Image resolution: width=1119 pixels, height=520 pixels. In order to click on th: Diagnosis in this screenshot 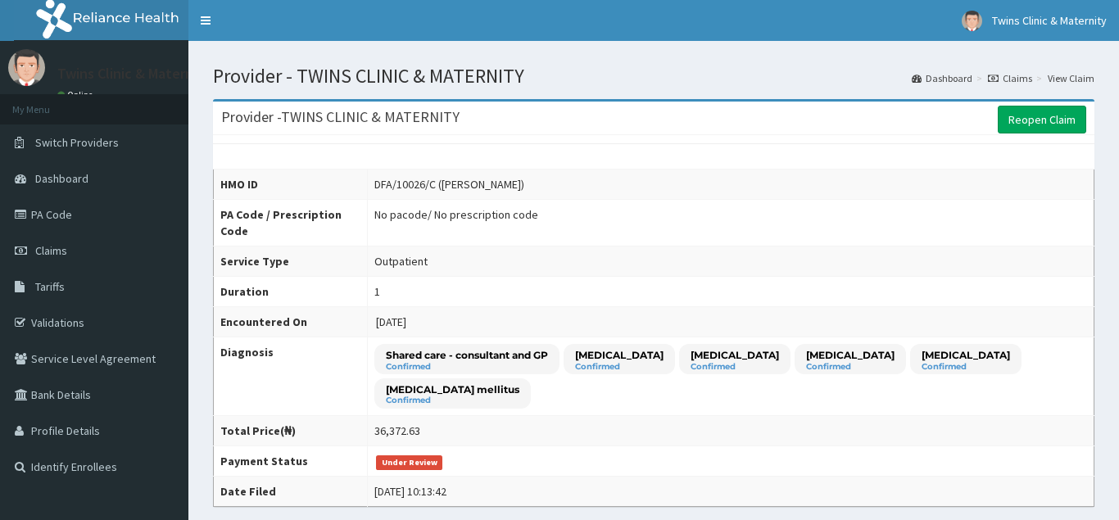, I will do `click(291, 377)`.